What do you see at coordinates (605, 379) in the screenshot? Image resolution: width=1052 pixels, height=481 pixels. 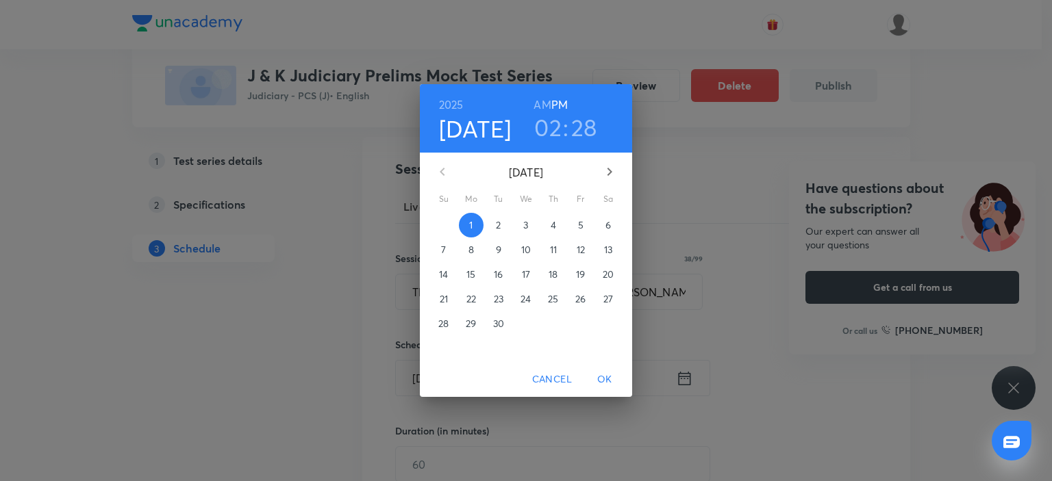 I see `button: OK` at bounding box center [605, 379].